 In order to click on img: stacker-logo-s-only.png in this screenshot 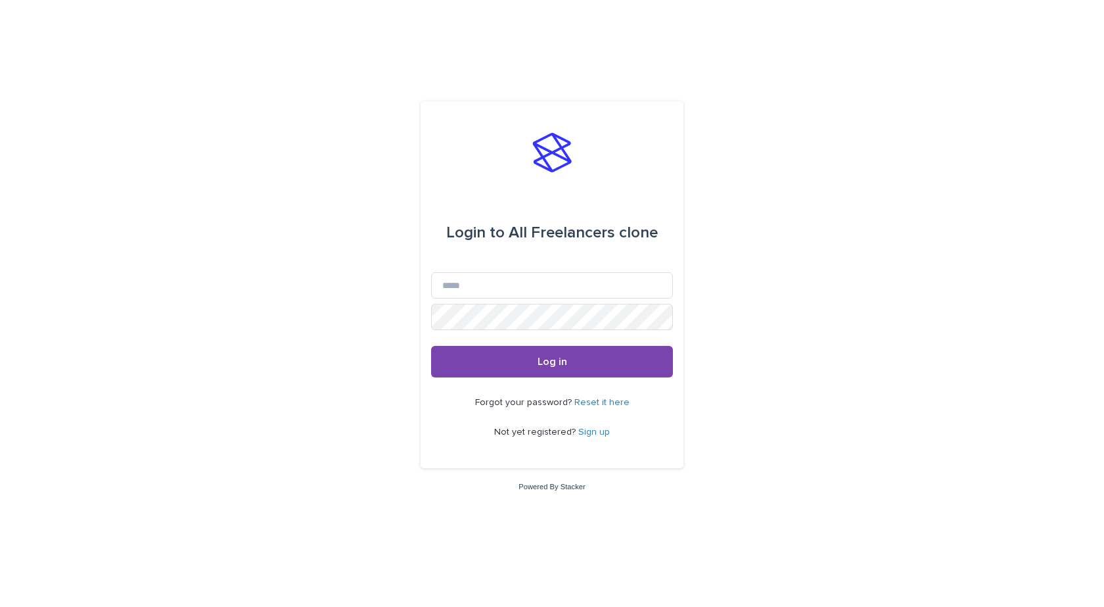, I will do `click(552, 152)`.